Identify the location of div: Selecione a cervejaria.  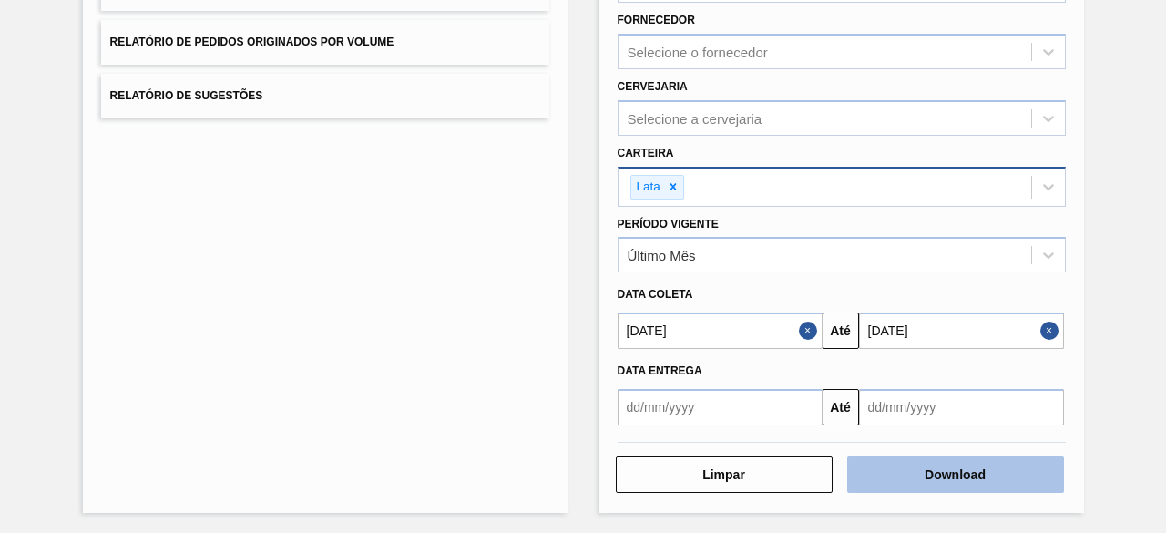
(695, 118).